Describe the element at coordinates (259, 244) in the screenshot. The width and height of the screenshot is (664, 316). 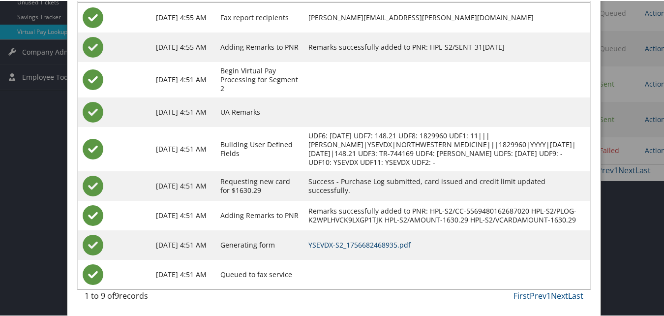
I see `td: Generating form` at that location.